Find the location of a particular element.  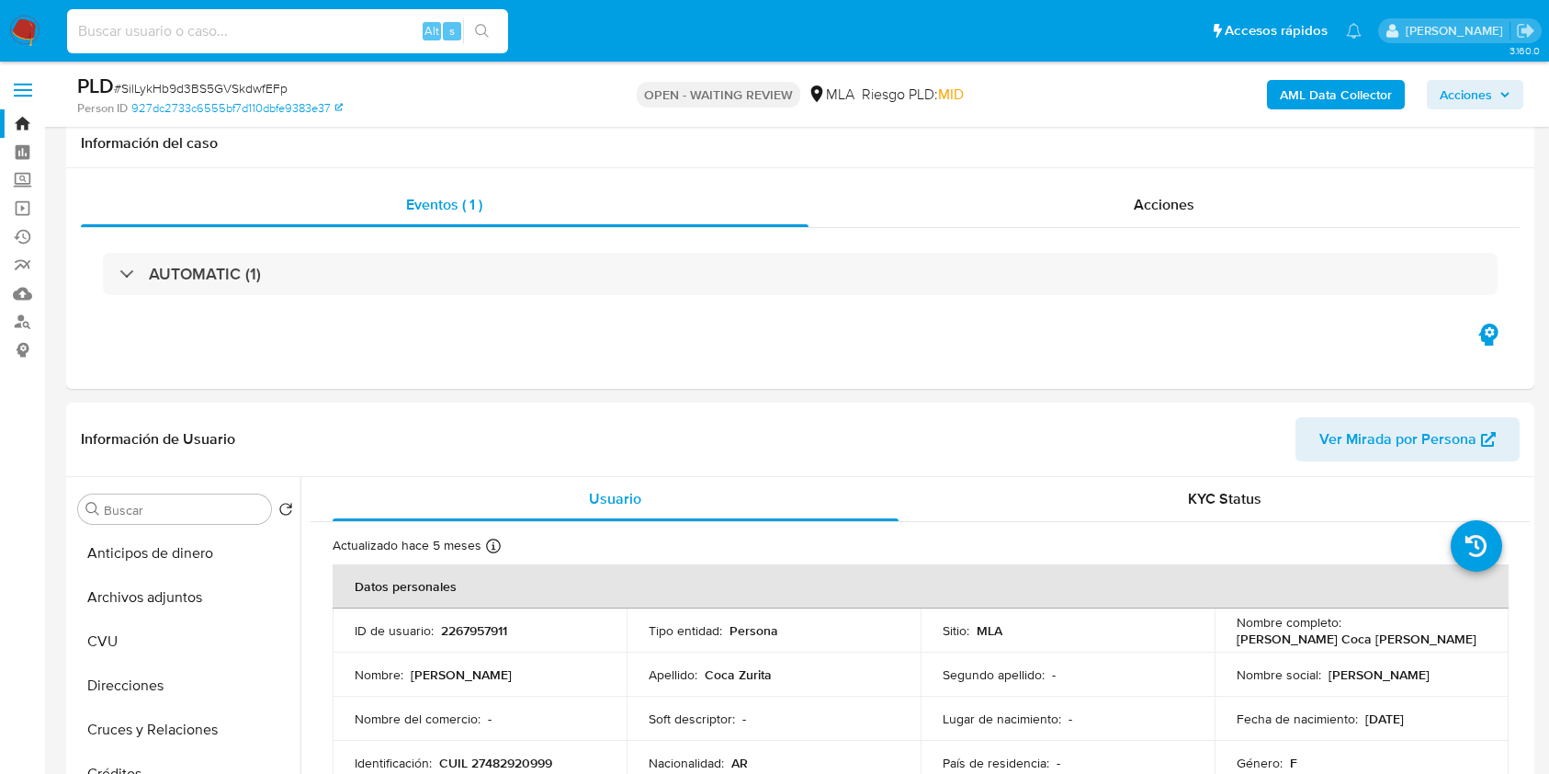

input: Buscar usuario o caso... is located at coordinates (288, 31).